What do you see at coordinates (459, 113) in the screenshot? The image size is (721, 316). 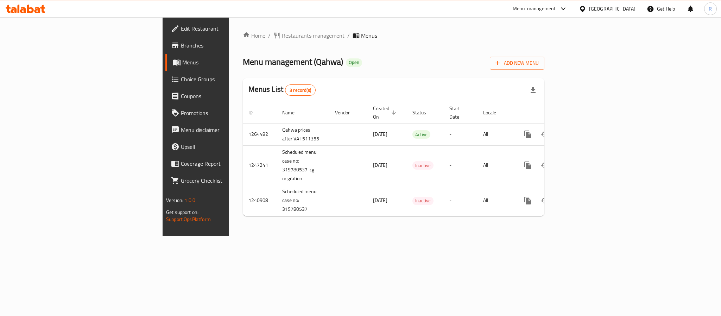 I see `span: Start Date` at bounding box center [459, 113].